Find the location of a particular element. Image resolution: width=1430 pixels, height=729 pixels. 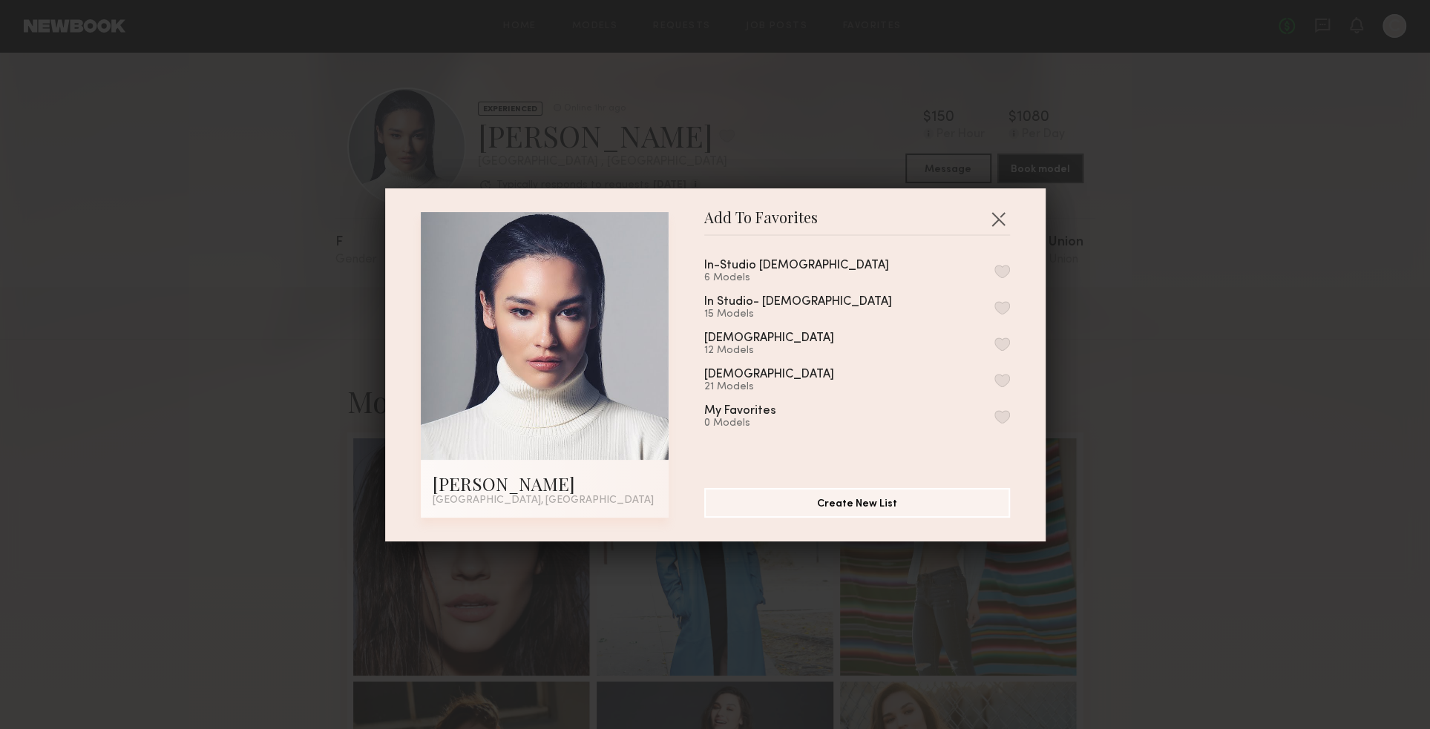

span: Add To Favorites is located at coordinates (761, 223).